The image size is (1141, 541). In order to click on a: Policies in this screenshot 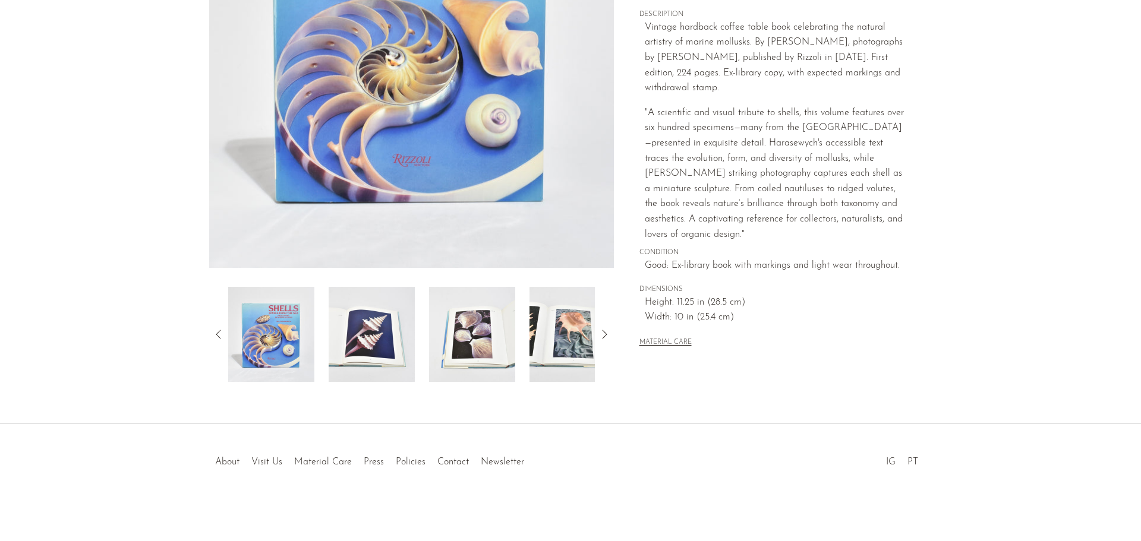, I will do `click(411, 462)`.